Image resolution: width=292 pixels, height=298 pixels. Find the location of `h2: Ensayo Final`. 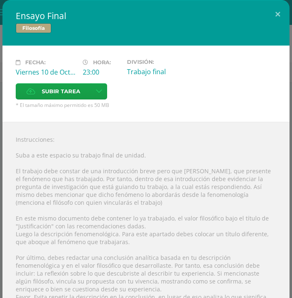

h2: Ensayo Final is located at coordinates (146, 16).